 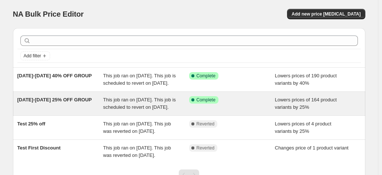 What do you see at coordinates (311, 148) in the screenshot?
I see `span: Changes price of 1 product variant` at bounding box center [311, 148].